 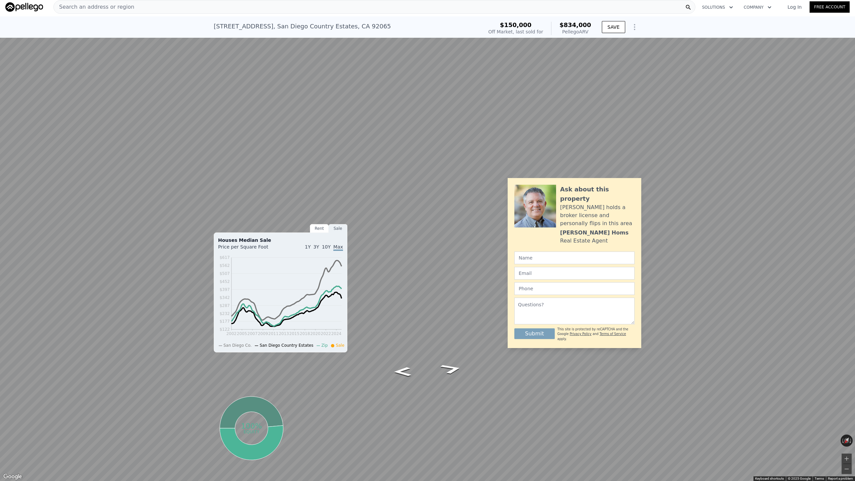 I want to click on tspan: 2024, so click(x=336, y=334).